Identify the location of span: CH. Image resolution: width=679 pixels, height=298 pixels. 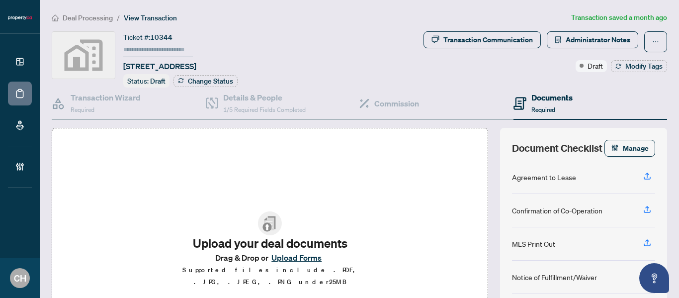
(20, 278).